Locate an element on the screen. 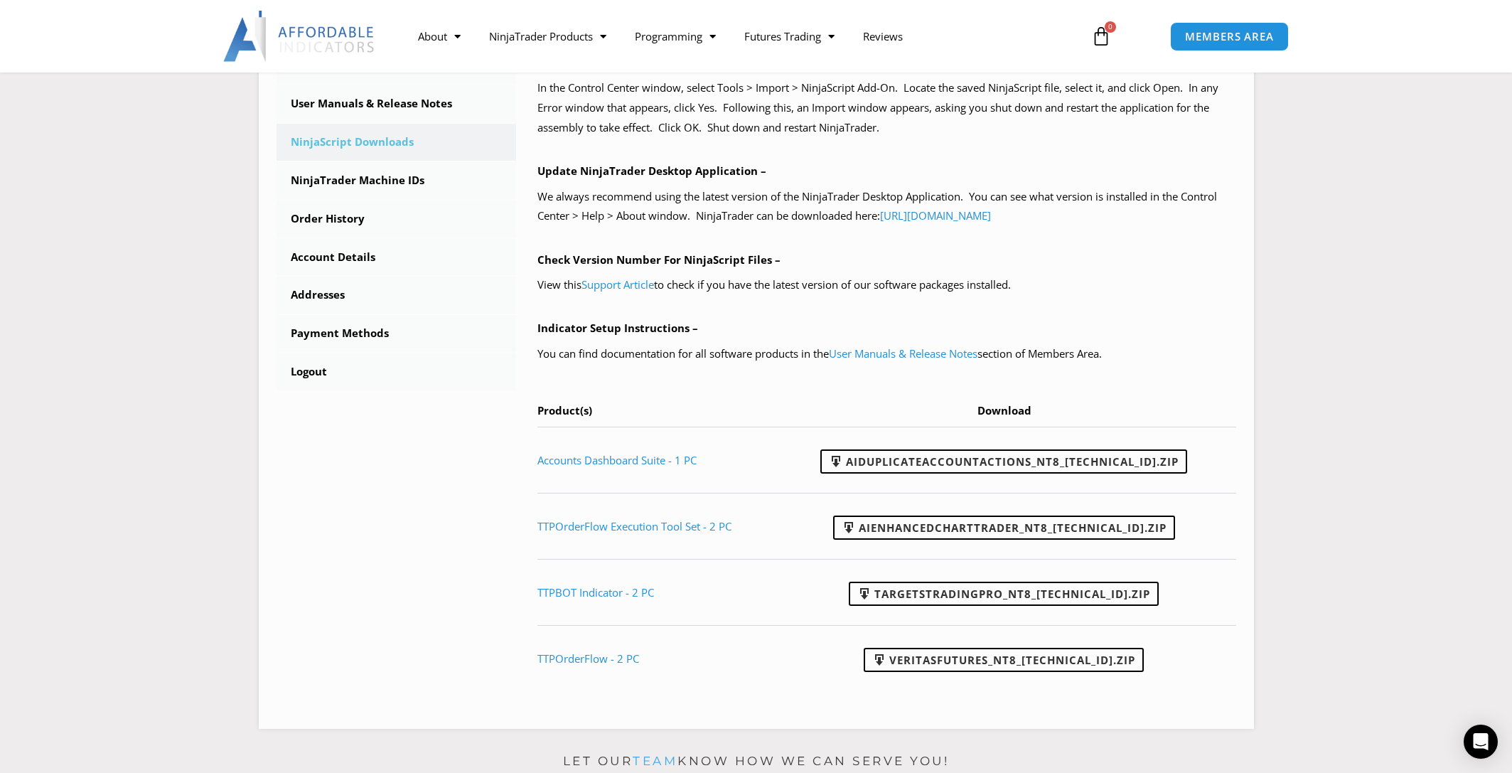  div: Open Intercom Messenger is located at coordinates (1481, 742).